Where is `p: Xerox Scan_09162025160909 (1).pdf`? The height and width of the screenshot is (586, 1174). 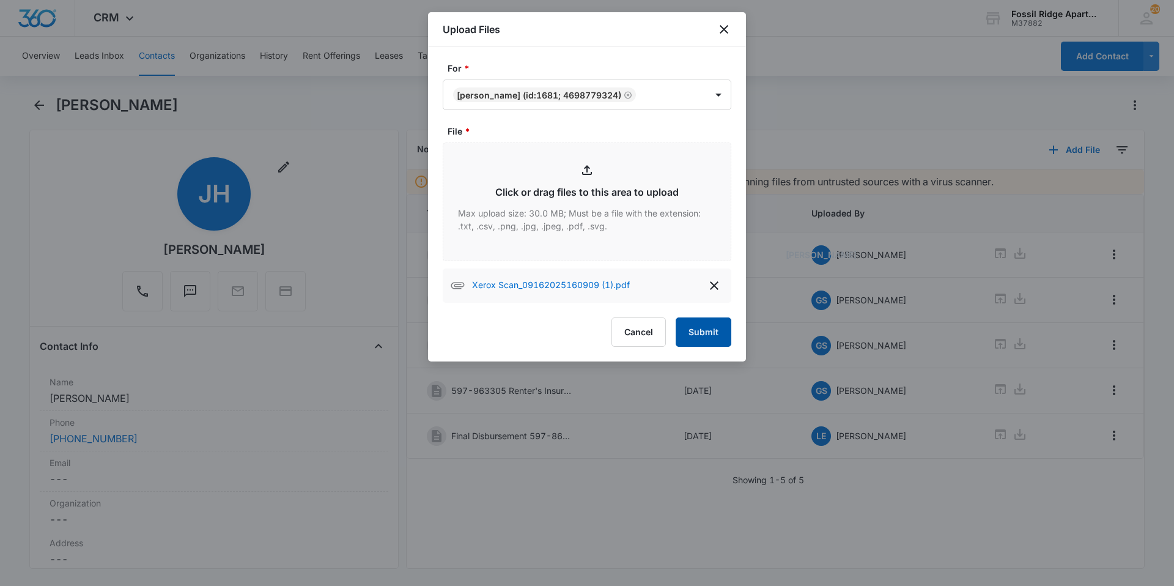
p: Xerox Scan_09162025160909 (1).pdf is located at coordinates (551, 285).